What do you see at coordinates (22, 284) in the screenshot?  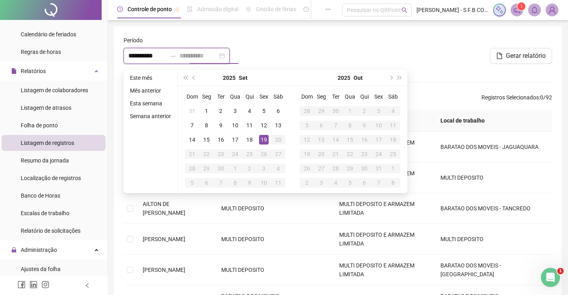 I see `span: facebook` at bounding box center [22, 284].